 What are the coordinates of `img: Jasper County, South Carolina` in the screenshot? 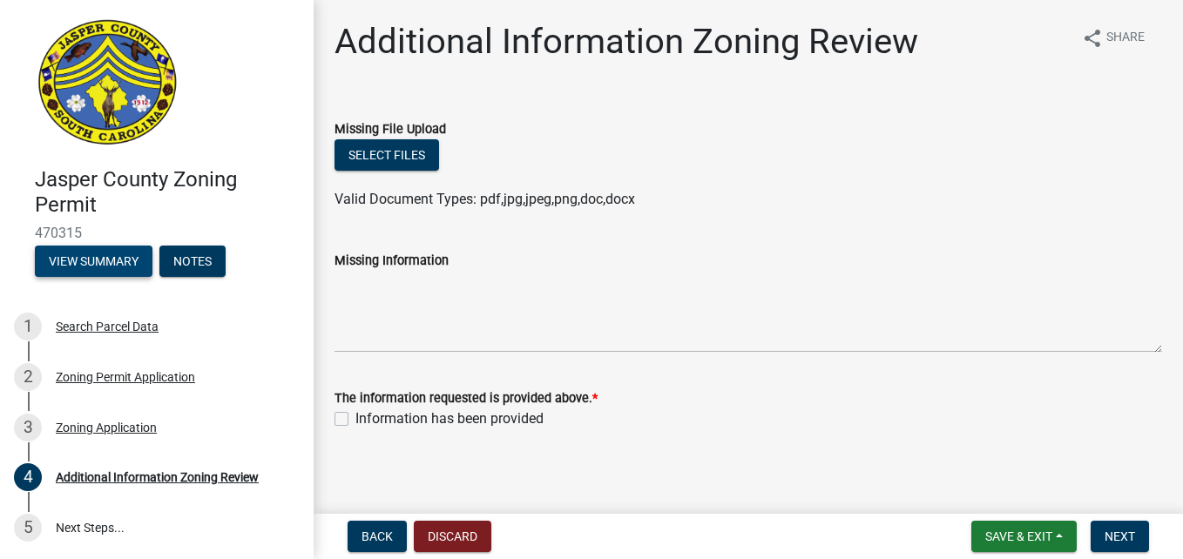 It's located at (107, 84).